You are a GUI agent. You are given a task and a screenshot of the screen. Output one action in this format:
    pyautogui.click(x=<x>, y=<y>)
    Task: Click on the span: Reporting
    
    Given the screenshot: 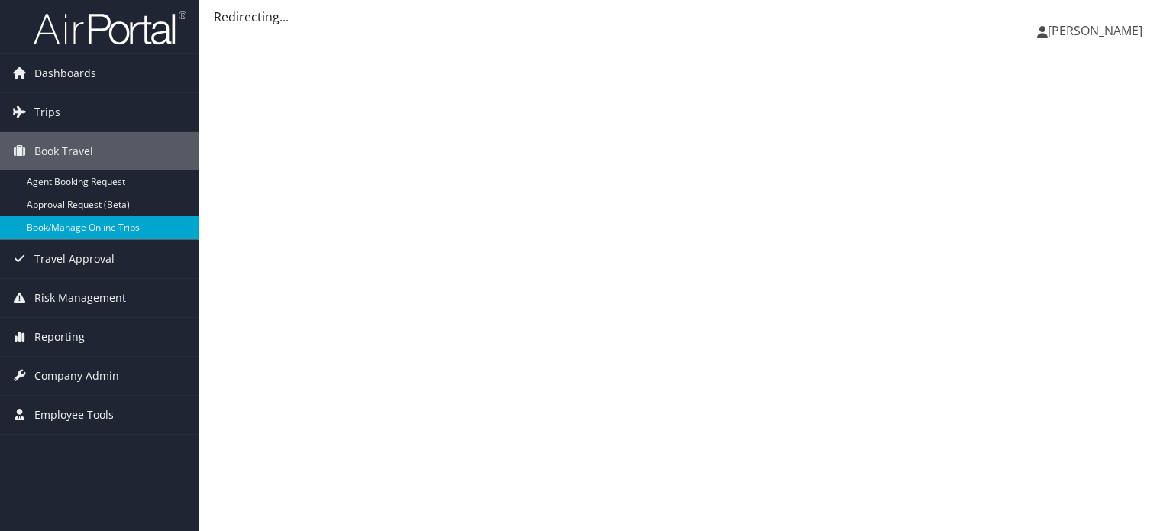 What is the action you would take?
    pyautogui.click(x=60, y=337)
    